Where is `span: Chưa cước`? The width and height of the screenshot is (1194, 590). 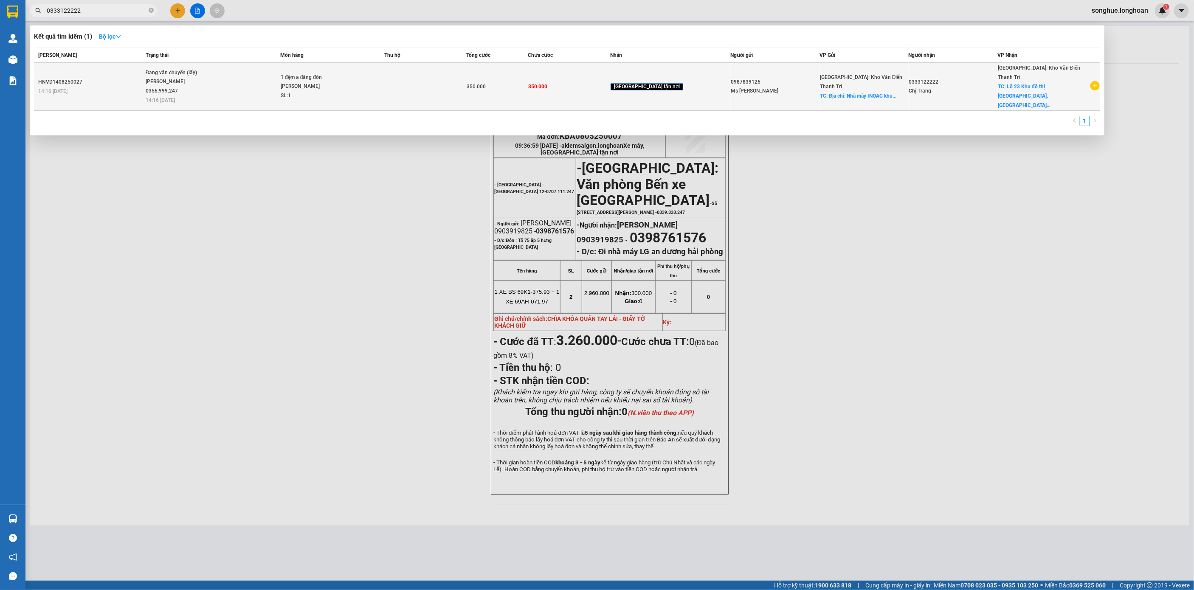 span: Chưa cước is located at coordinates (540, 55).